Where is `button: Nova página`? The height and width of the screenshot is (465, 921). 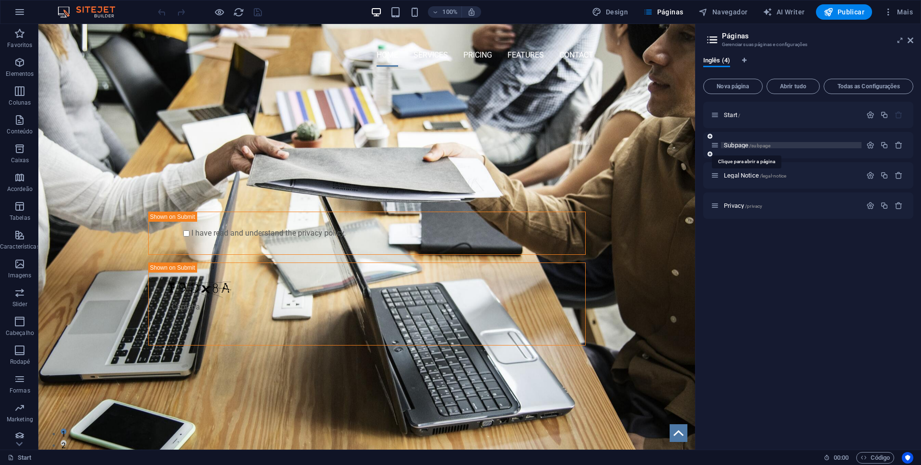 button: Nova página is located at coordinates (733, 86).